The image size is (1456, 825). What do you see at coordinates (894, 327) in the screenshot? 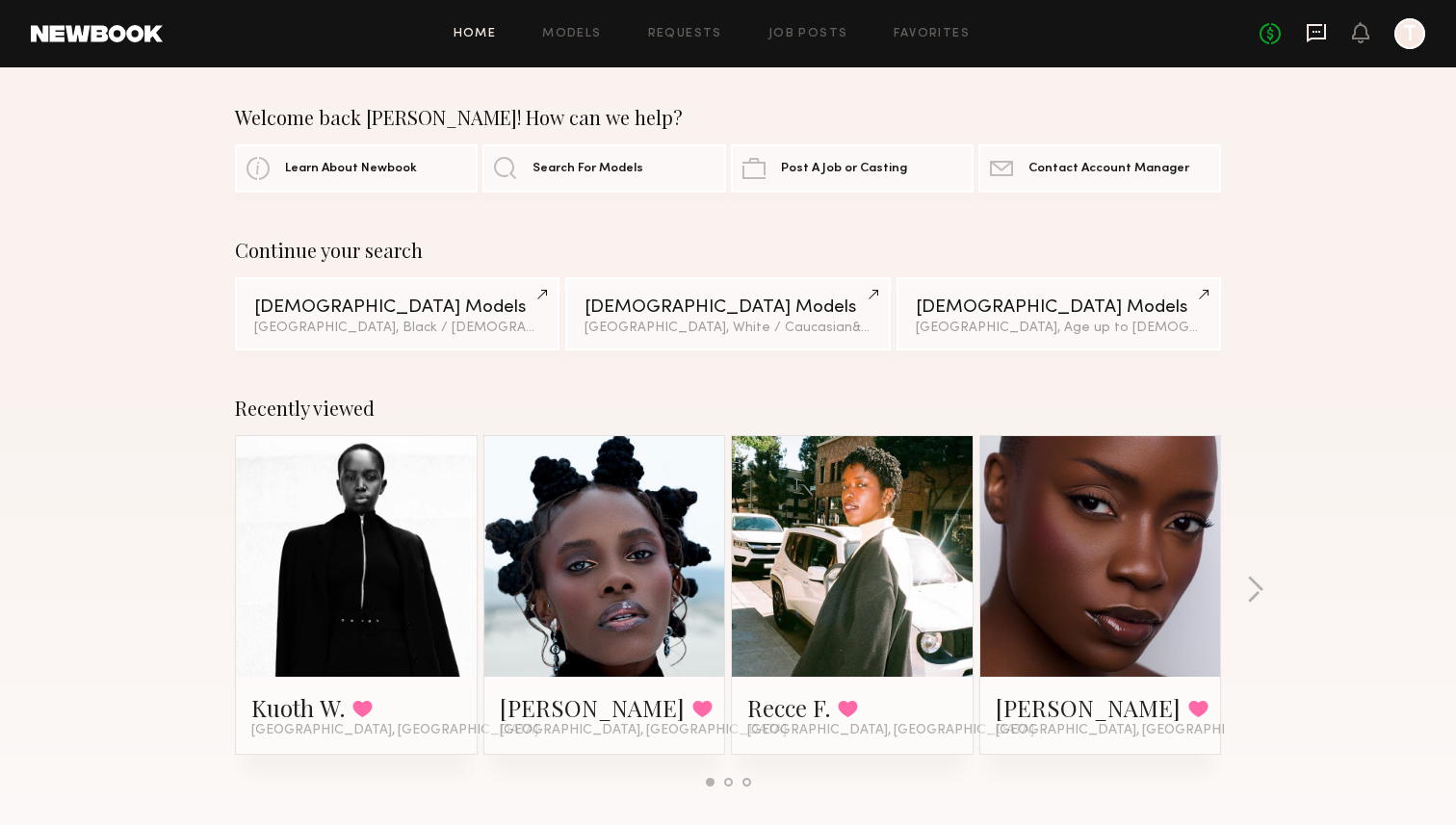
I see `span: & 1 other filter` at bounding box center [894, 327].